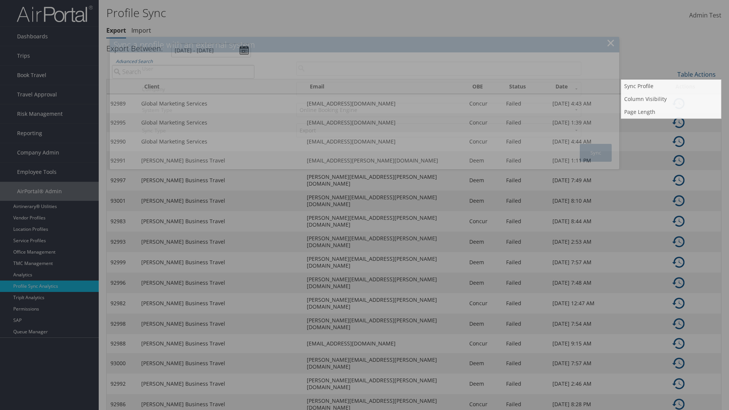  I want to click on label: User, so click(216, 69).